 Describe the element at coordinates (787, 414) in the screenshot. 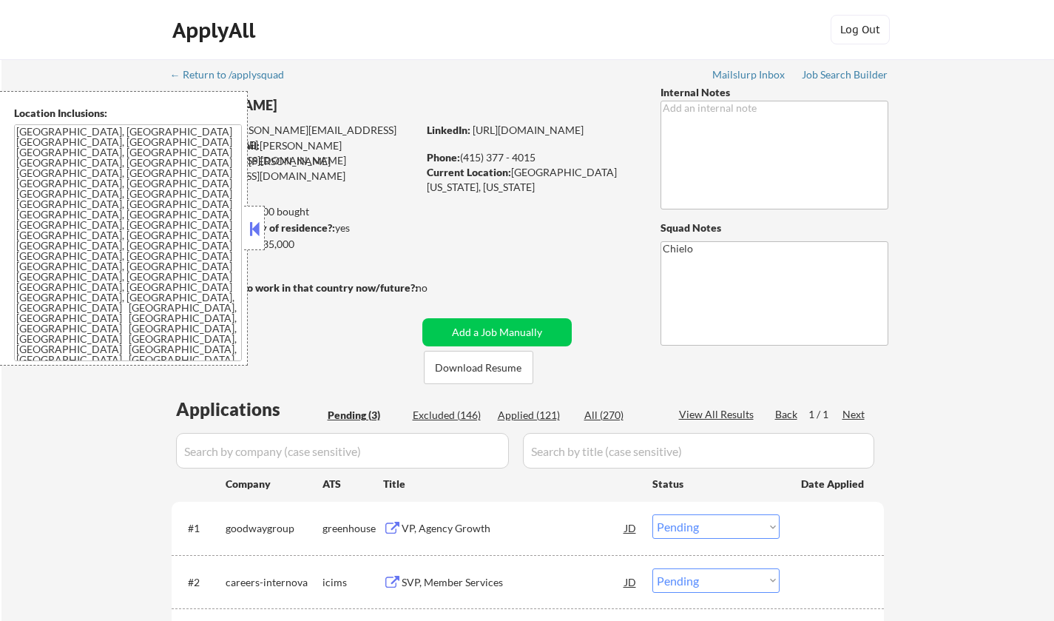

I see `div: Back` at that location.